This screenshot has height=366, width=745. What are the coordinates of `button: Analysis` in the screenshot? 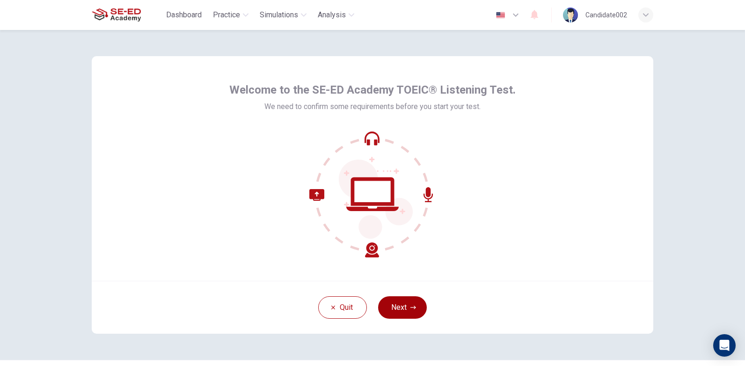 It's located at (336, 15).